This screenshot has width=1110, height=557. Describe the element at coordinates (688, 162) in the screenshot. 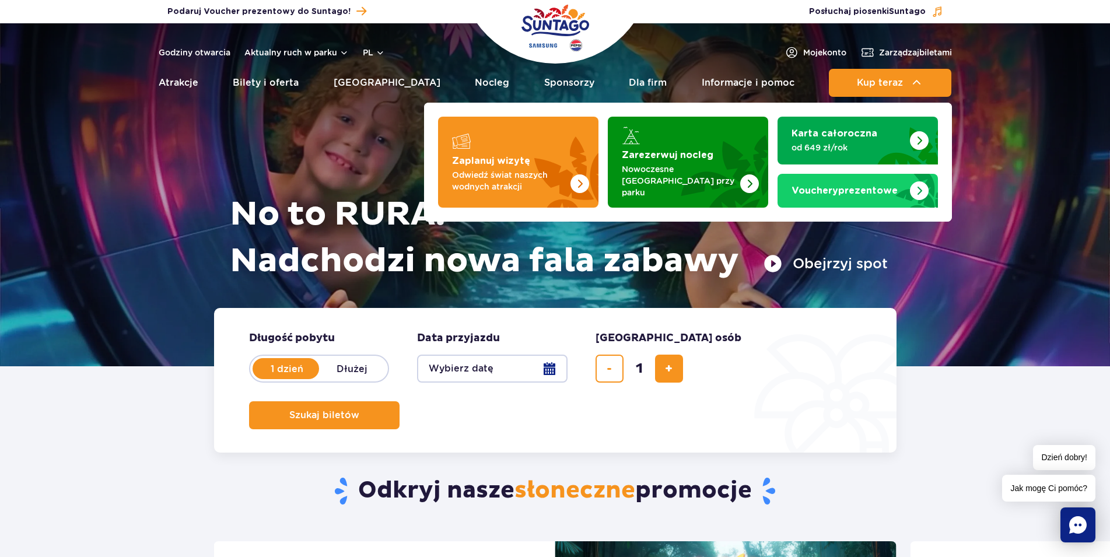

I see `a: Zarezerwuj nocleg` at that location.